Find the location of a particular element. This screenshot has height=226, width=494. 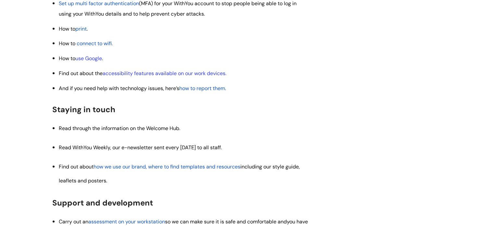

a: accessibility features available on our work devices. is located at coordinates (164, 73).